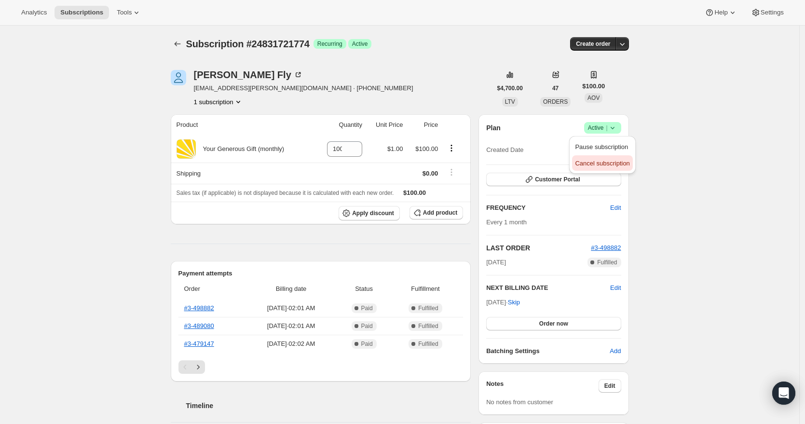 Image resolution: width=805 pixels, height=424 pixels. I want to click on span: Billing date, so click(291, 289).